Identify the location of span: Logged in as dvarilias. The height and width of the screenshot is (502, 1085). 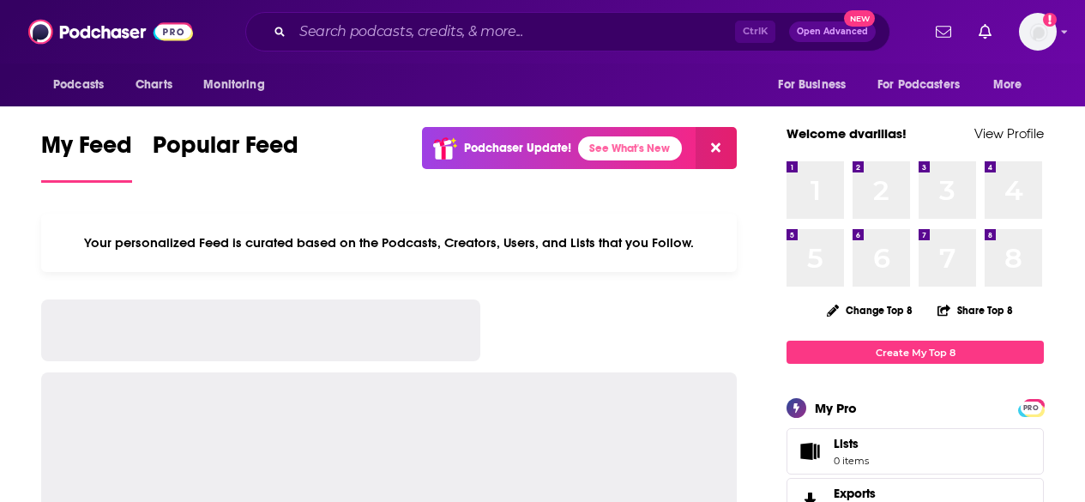
(1038, 32).